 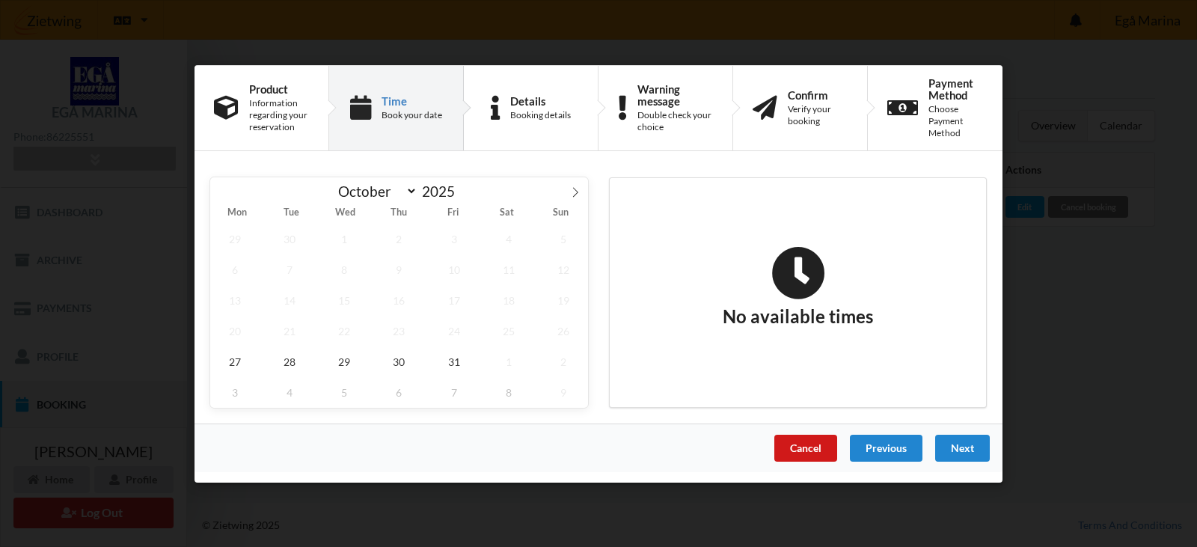 What do you see at coordinates (509, 330) in the screenshot?
I see `span: October 25, 2025` at bounding box center [509, 330].